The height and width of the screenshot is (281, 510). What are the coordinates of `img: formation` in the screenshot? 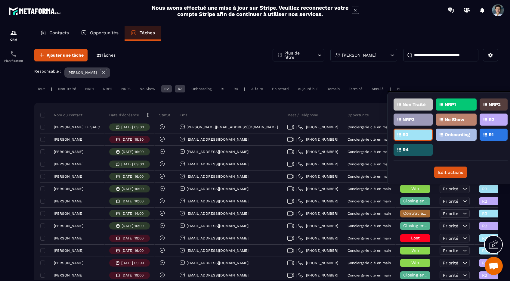 It's located at (14, 33).